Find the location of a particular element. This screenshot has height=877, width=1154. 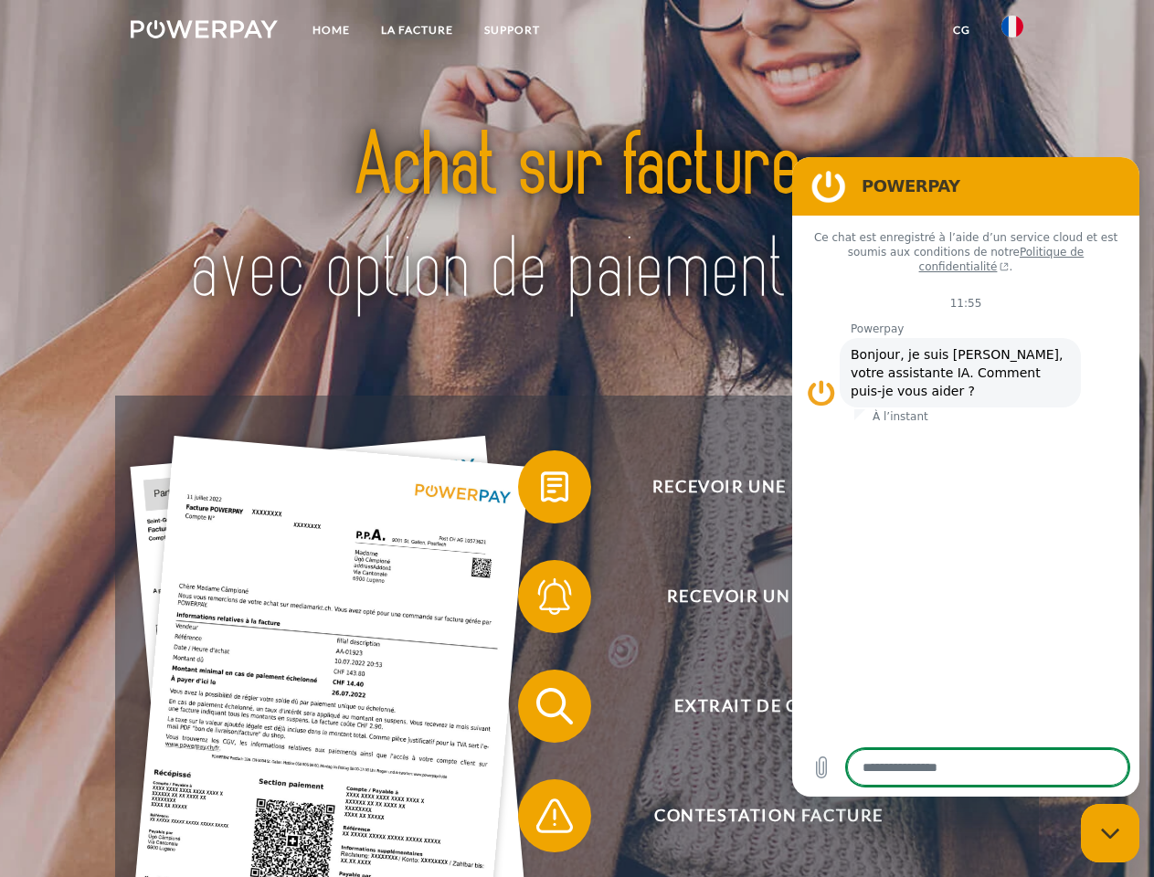

button: Charger un fichier is located at coordinates (29, 610).